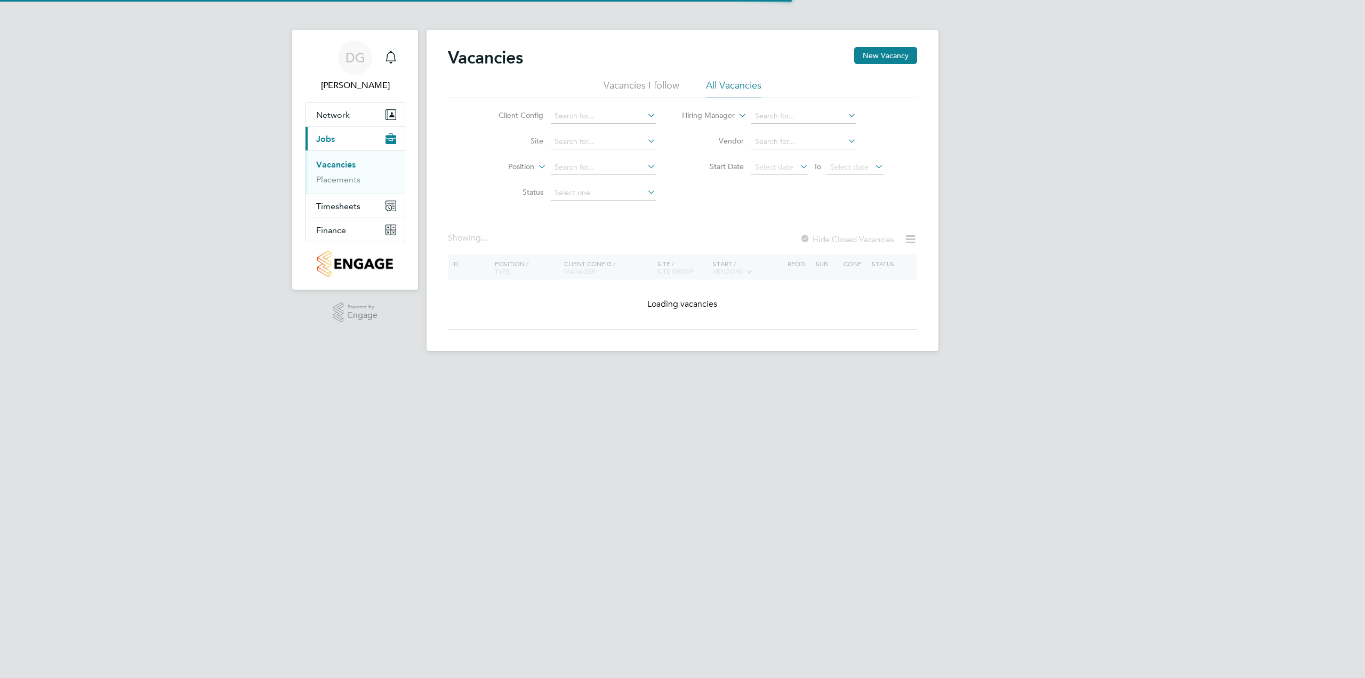 The height and width of the screenshot is (678, 1365). What do you see at coordinates (355, 230) in the screenshot?
I see `button: Finance` at bounding box center [355, 230].